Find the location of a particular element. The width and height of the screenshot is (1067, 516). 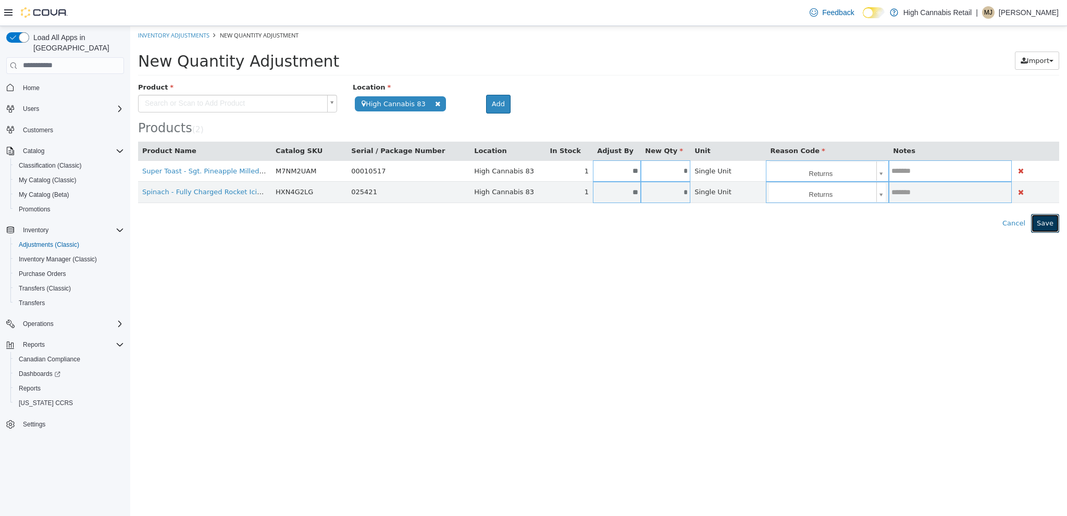

button: Delete Product is located at coordinates (890, 166).